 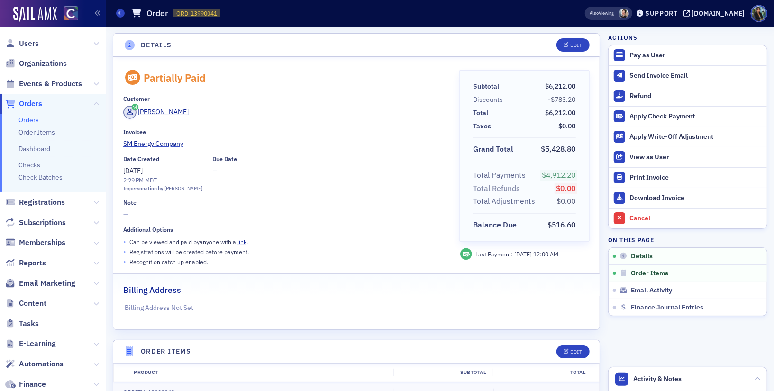 I want to click on a: Reports, so click(x=26, y=263).